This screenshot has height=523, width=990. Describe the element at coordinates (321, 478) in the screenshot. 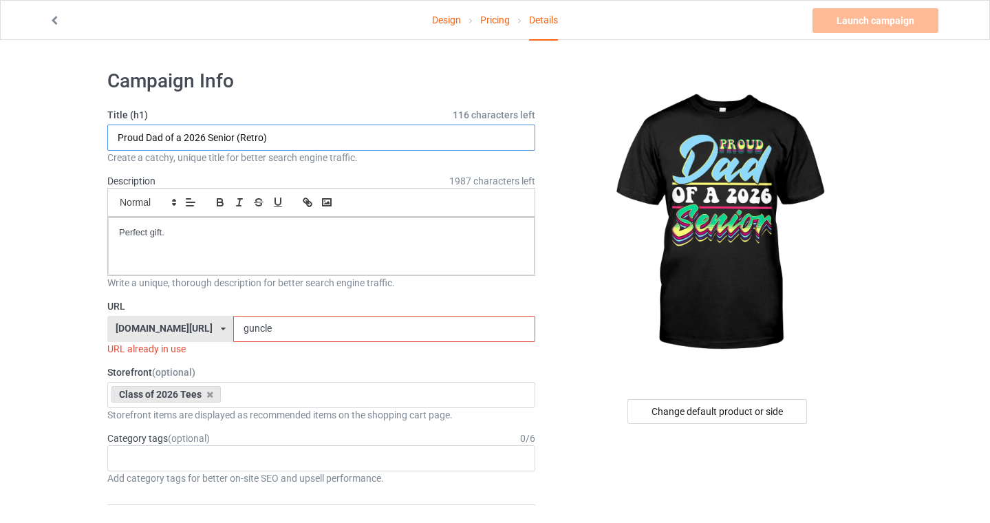

I see `div: Add category tags for better on-site SEO and upsell performance.` at that location.